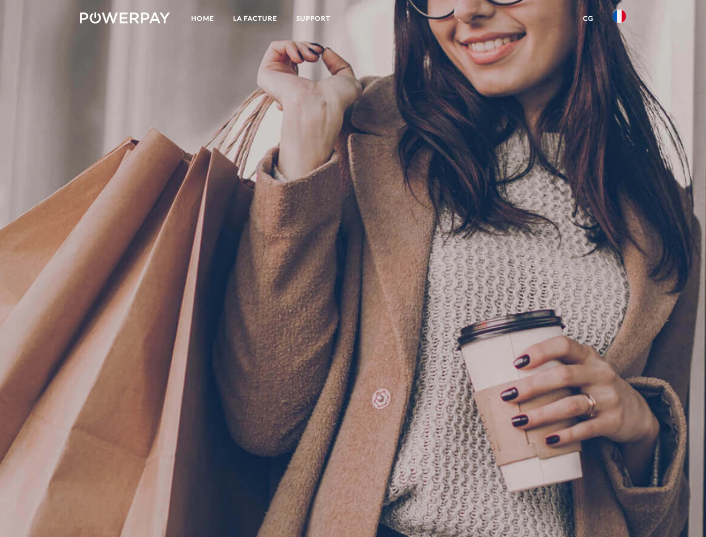 The width and height of the screenshot is (706, 537). Describe the element at coordinates (125, 18) in the screenshot. I see `img: logo-powerpay-white.svg` at that location.